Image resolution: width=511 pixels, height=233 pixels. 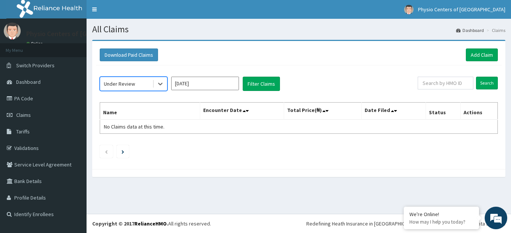 What do you see at coordinates (205, 84) in the screenshot?
I see `input: Select Month and Year` at bounding box center [205, 84].